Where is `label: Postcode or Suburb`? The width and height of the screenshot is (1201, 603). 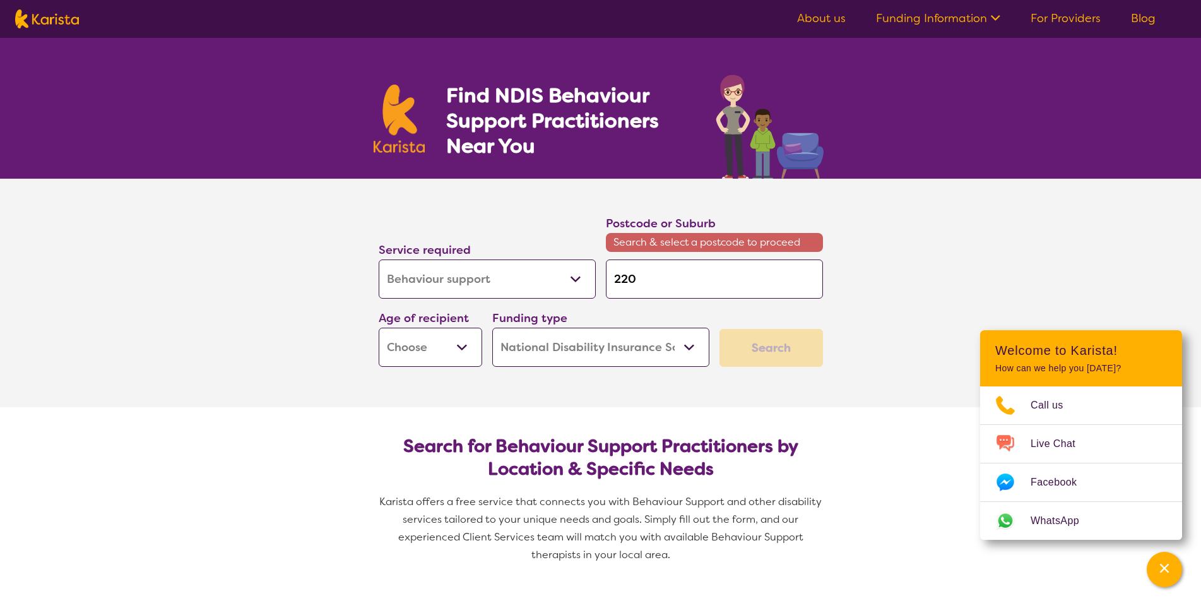
label: Postcode or Suburb is located at coordinates (661, 223).